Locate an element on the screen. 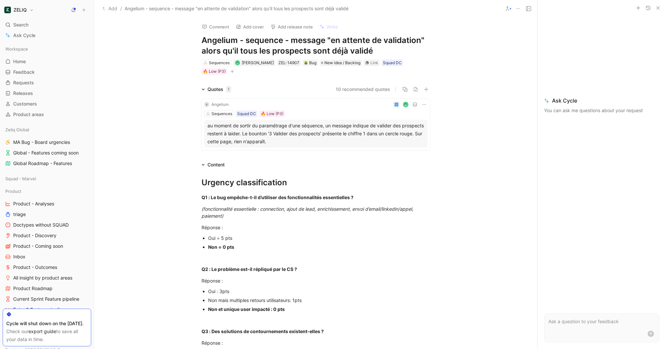 The image size is (666, 349). span: Epics & Feature pipeline is located at coordinates (39, 309).